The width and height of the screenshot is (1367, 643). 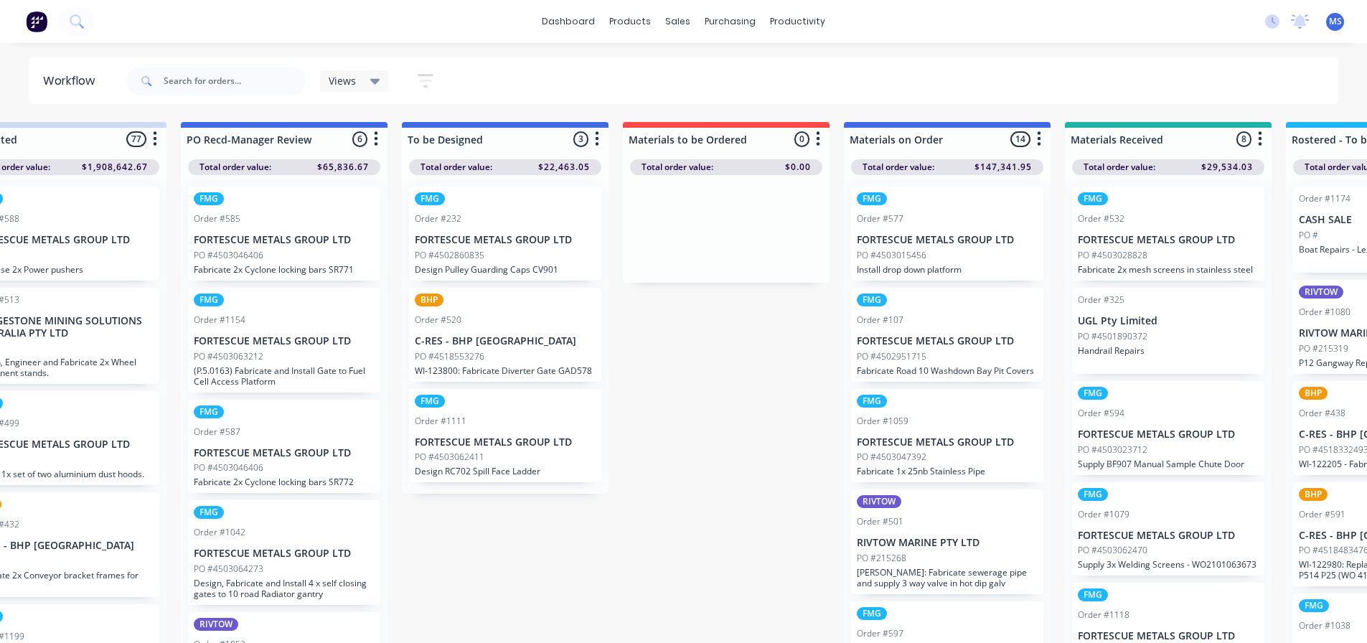 I want to click on div: Workflow, so click(x=72, y=81).